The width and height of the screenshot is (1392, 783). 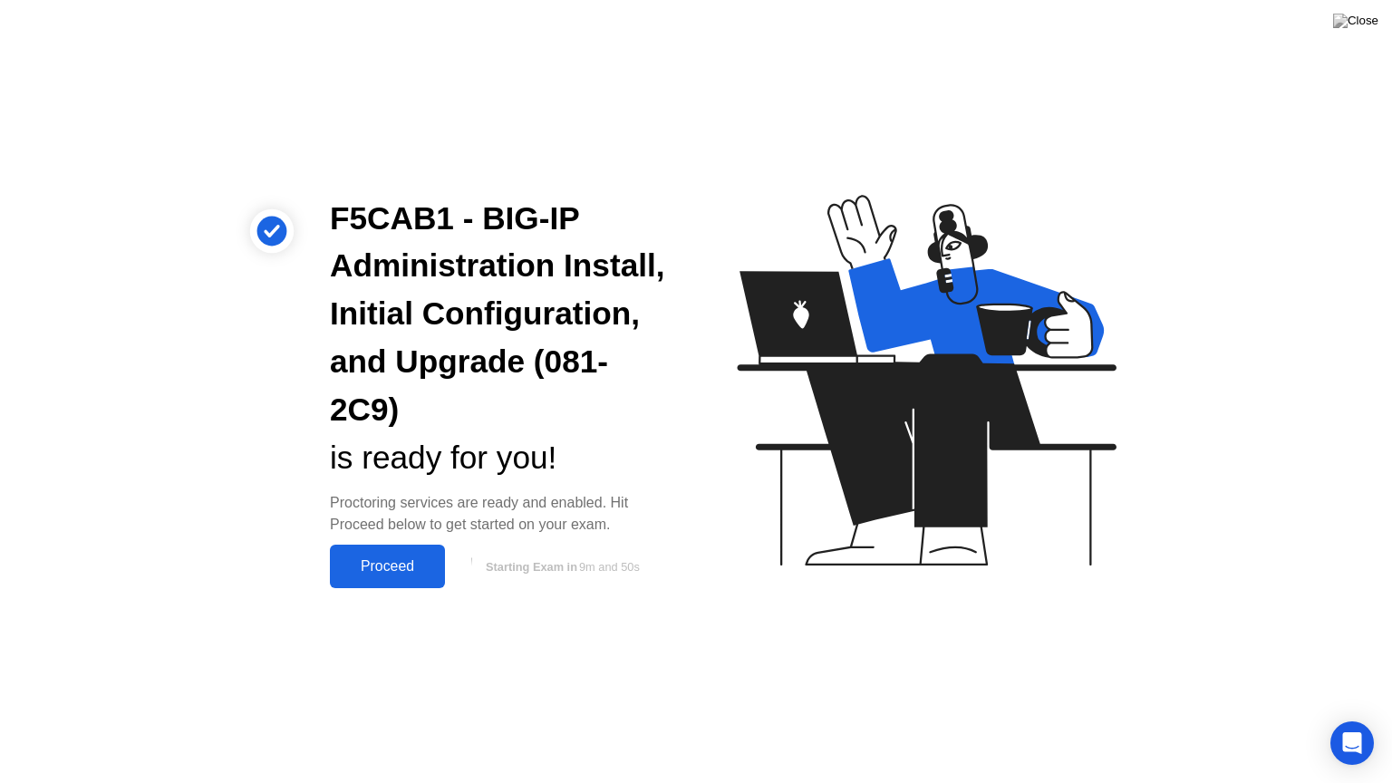 What do you see at coordinates (609, 566) in the screenshot?
I see `span: 9m and 50s` at bounding box center [609, 566].